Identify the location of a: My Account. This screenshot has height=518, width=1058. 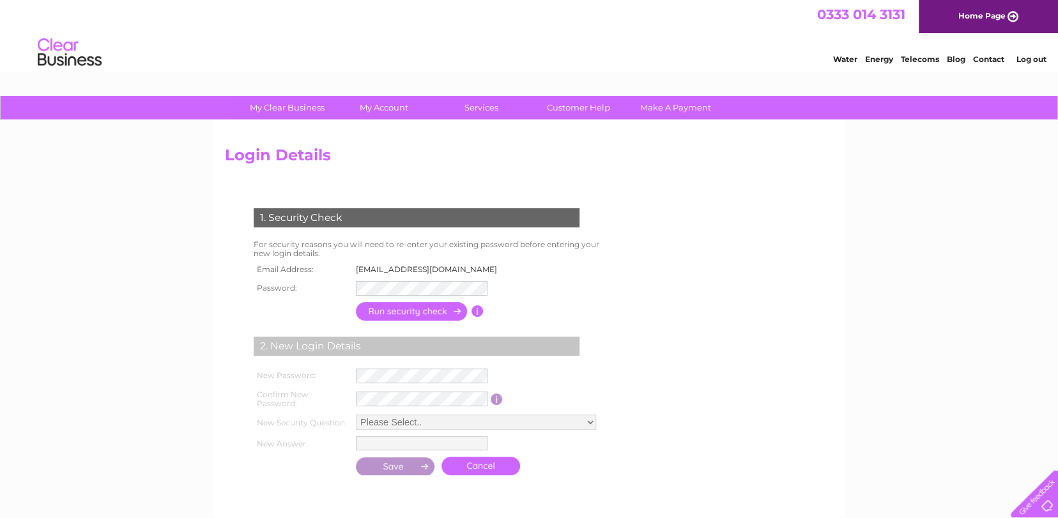
(384, 107).